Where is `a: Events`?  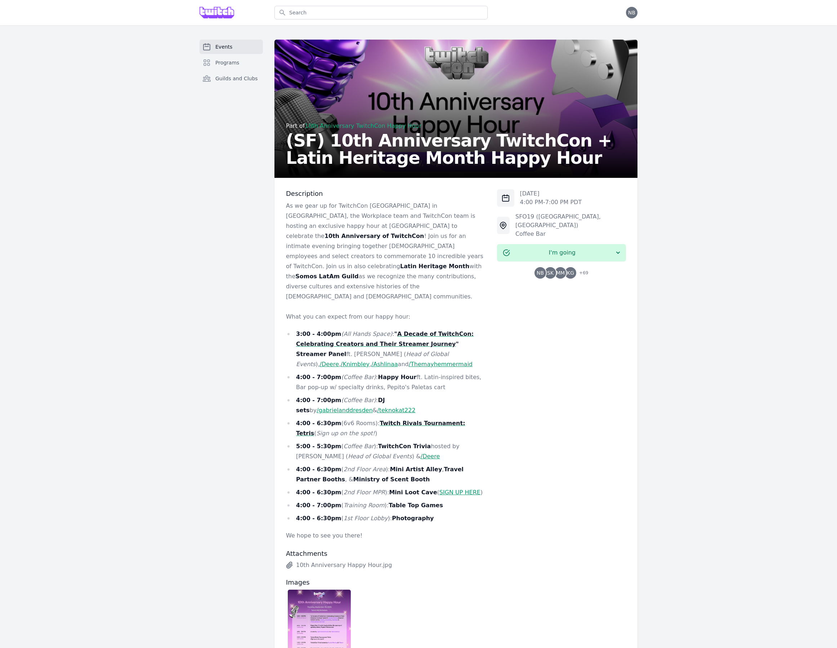
a: Events is located at coordinates (231, 47).